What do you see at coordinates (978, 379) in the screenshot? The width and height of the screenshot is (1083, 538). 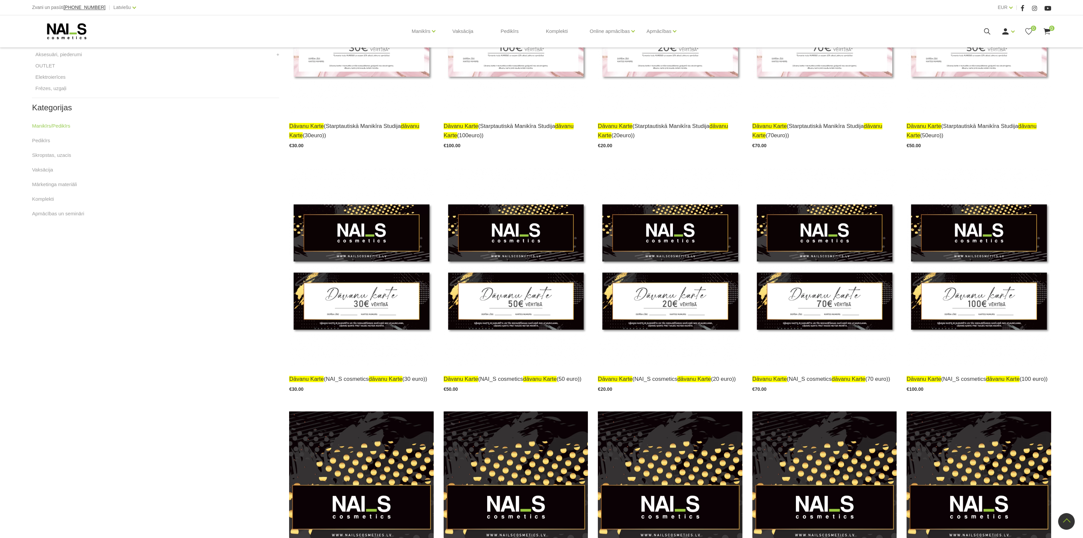 I see `a: dāvanu karte(NAI_S cosmeticsdāvanu karte(100 euro))` at bounding box center [978, 379].